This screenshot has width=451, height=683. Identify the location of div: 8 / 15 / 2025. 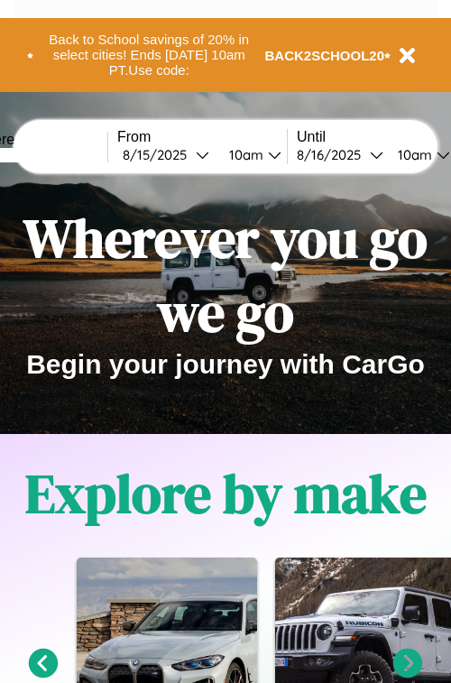
(159, 154).